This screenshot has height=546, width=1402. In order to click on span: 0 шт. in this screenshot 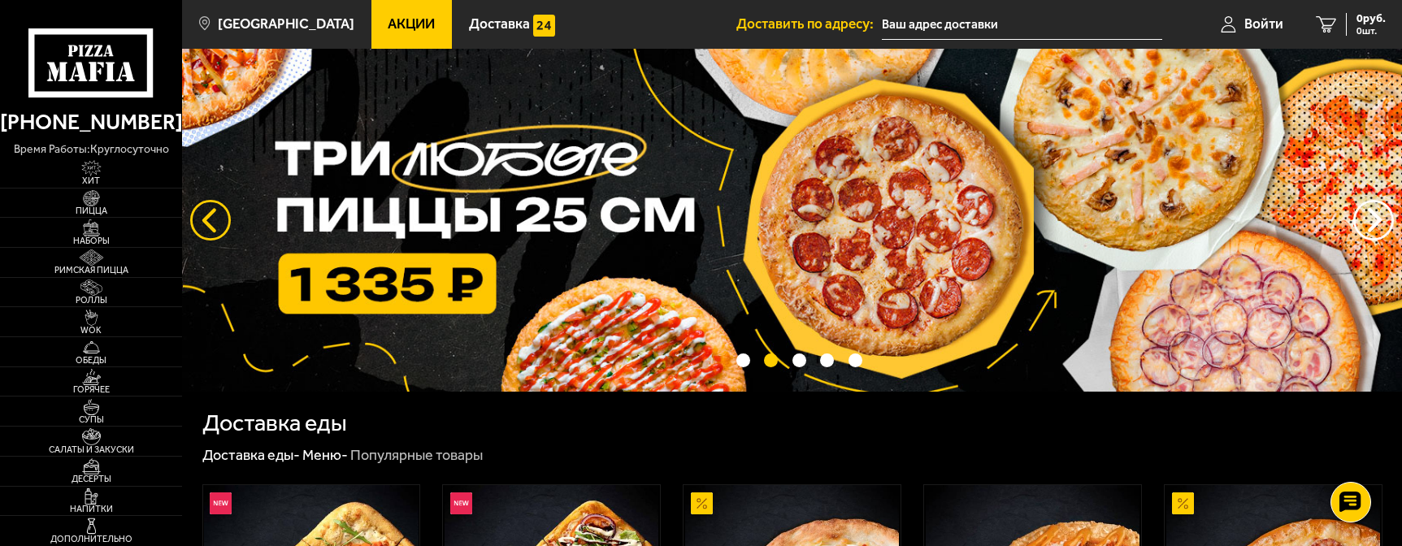, I will do `click(1371, 31)`.